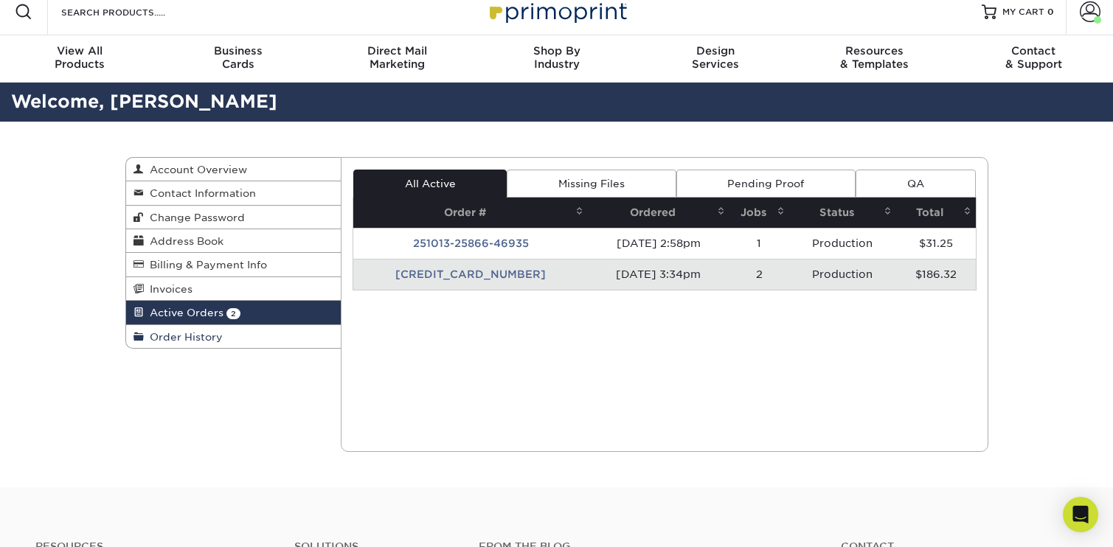  Describe the element at coordinates (234, 193) in the screenshot. I see `a: Contact Information` at that location.